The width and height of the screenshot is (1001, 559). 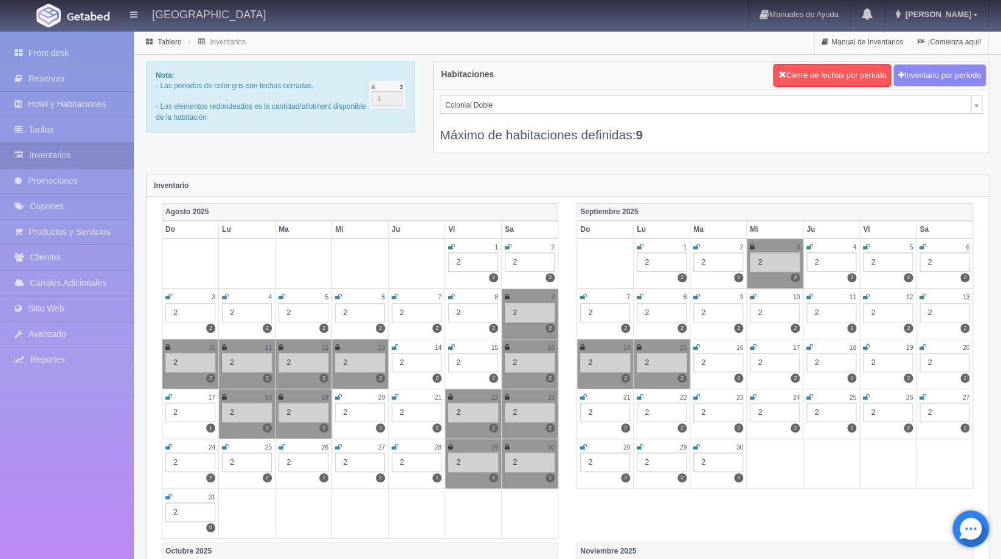 What do you see at coordinates (911, 247) in the screenshot?
I see `small: 5` at bounding box center [911, 247].